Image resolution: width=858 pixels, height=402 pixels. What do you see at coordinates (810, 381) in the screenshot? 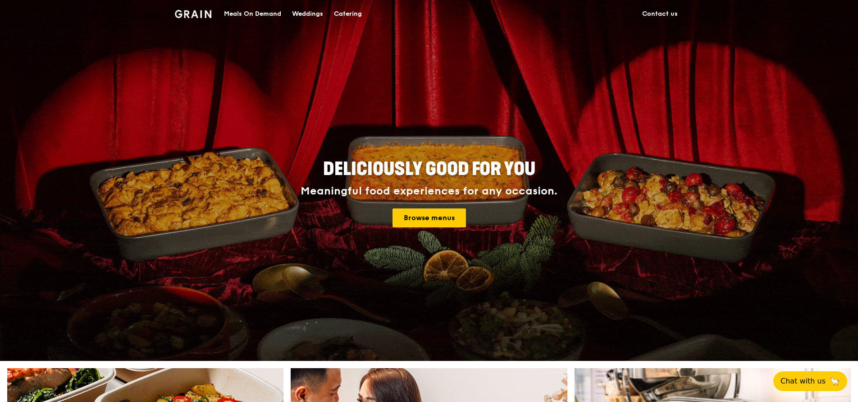
I see `button: Chat with us🦙` at bounding box center [810, 381].